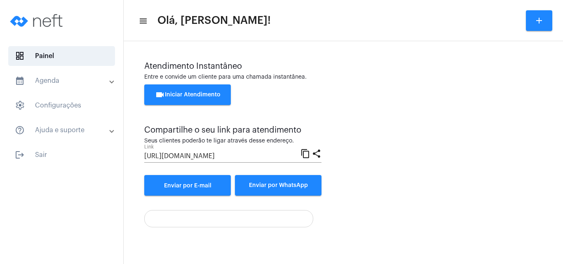 This screenshot has height=264, width=563. I want to click on div: Compartilhe o seu link para atendimento, so click(233, 130).